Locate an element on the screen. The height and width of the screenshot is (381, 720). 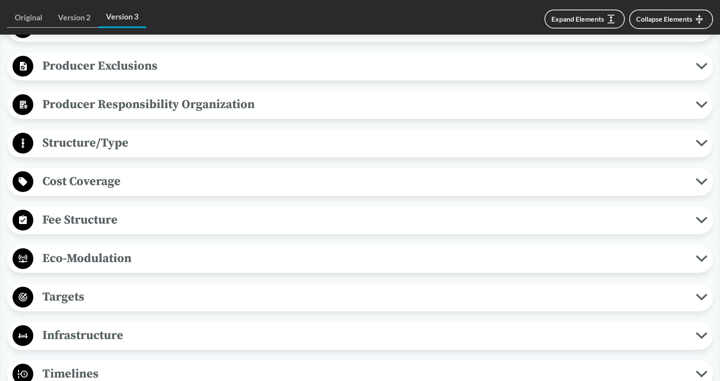
a: Original is located at coordinates (29, 18).